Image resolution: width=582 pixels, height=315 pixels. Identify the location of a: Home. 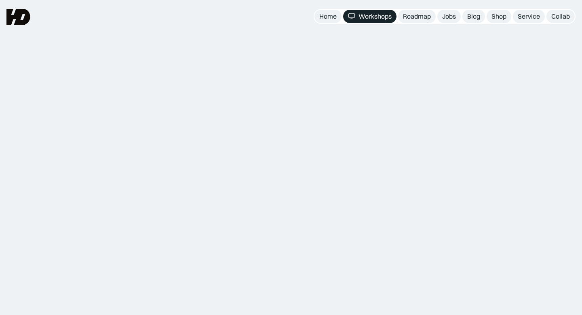
(328, 16).